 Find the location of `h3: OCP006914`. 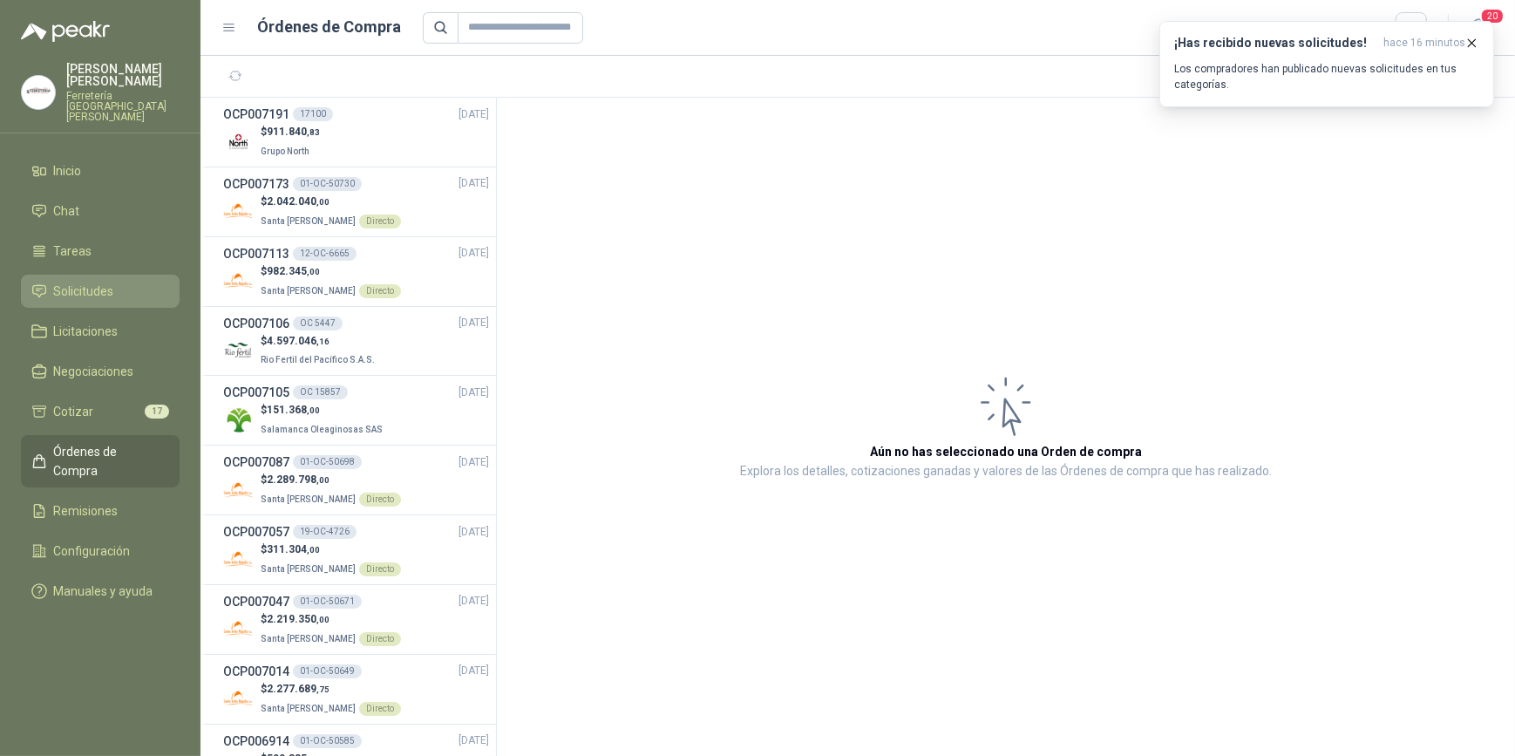

h3: OCP006914 is located at coordinates (256, 741).